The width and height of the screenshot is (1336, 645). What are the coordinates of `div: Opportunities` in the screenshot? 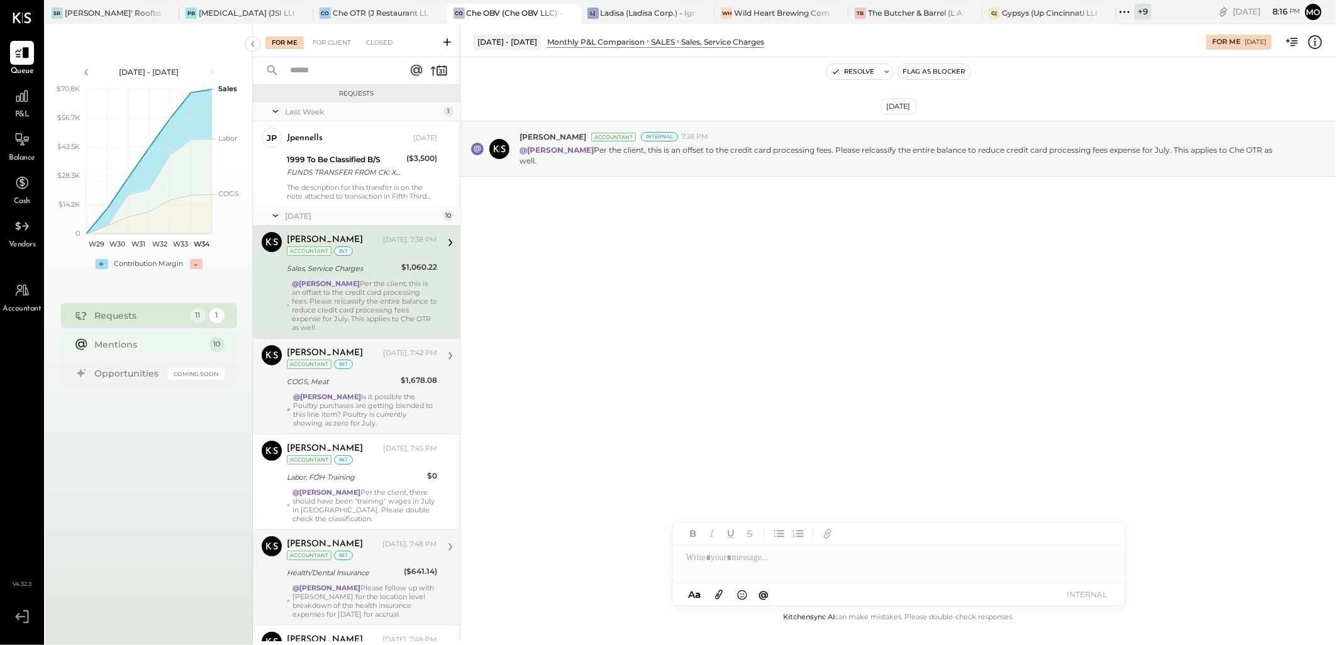 It's located at (128, 374).